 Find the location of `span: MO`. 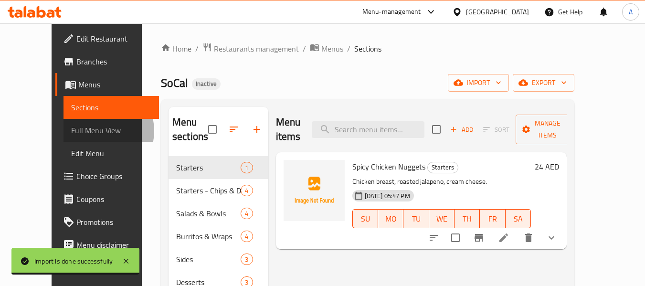

span: MO is located at coordinates (391, 219).